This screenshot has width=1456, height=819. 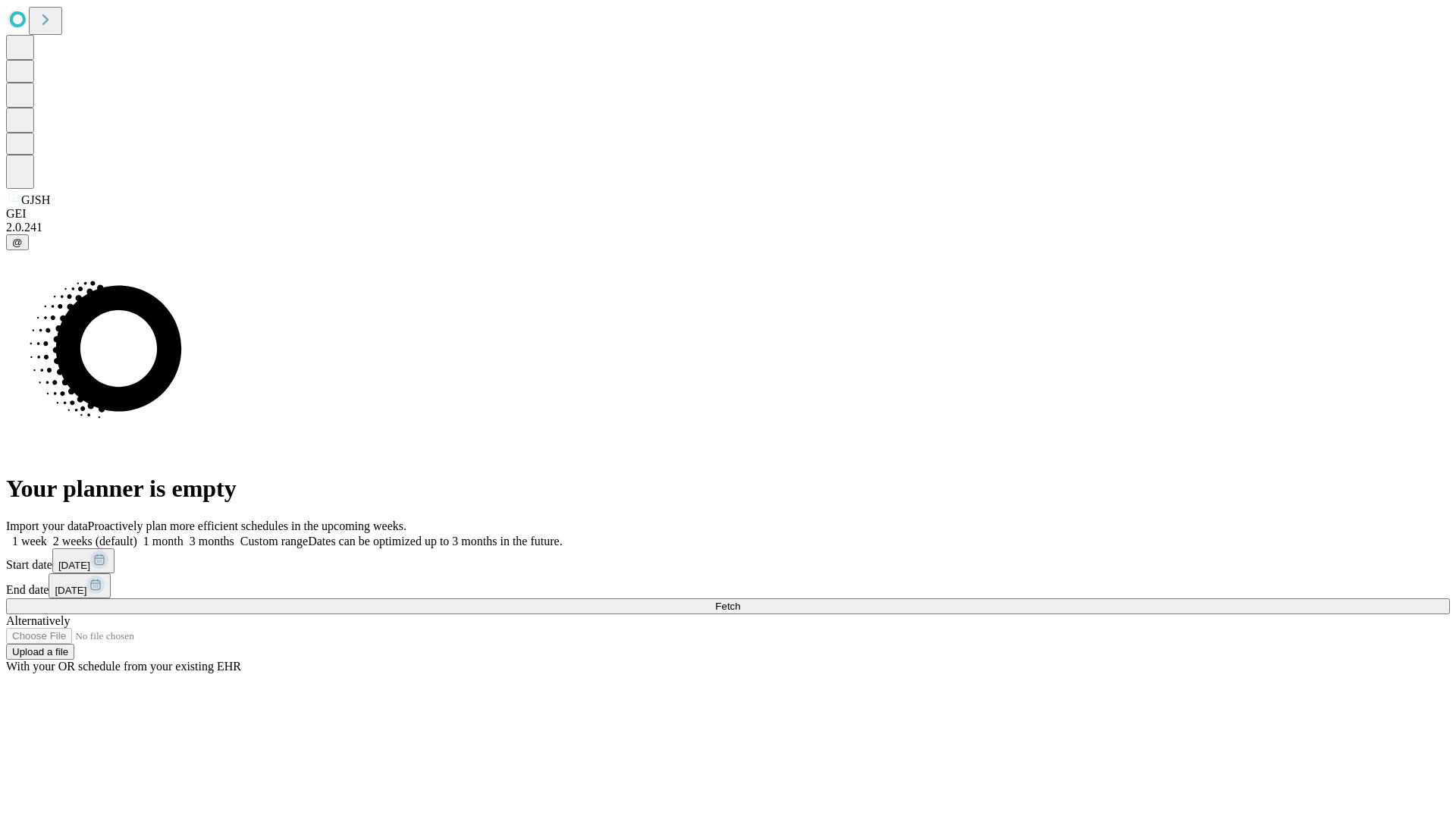 I want to click on span: GJSH, so click(x=36, y=199).